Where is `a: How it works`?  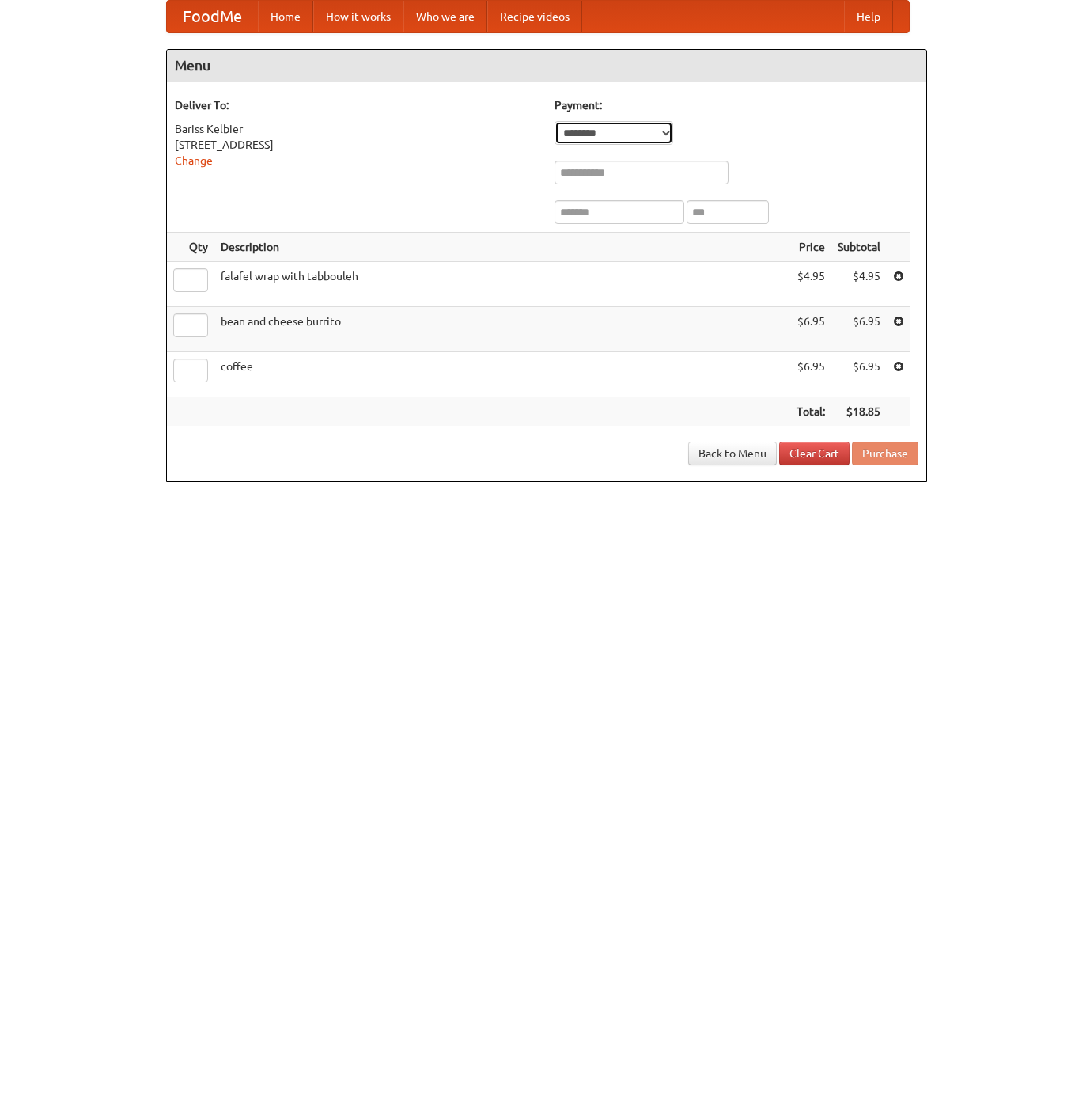
a: How it works is located at coordinates (358, 16).